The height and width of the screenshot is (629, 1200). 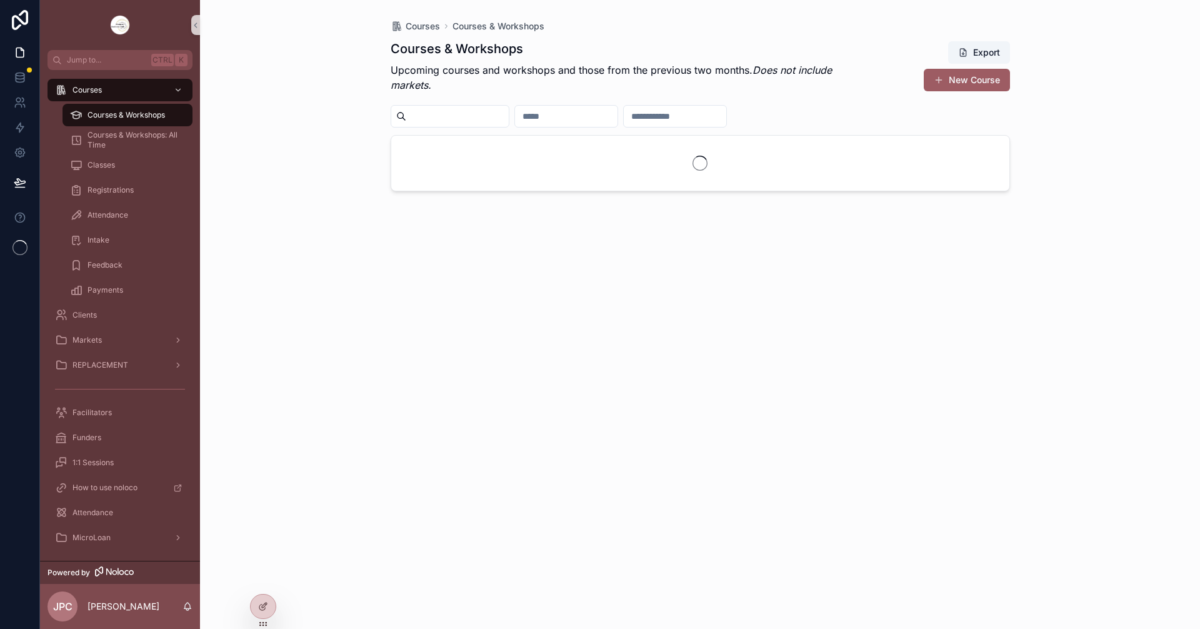 What do you see at coordinates (93, 462) in the screenshot?
I see `span: 1:1 Sessions` at bounding box center [93, 462].